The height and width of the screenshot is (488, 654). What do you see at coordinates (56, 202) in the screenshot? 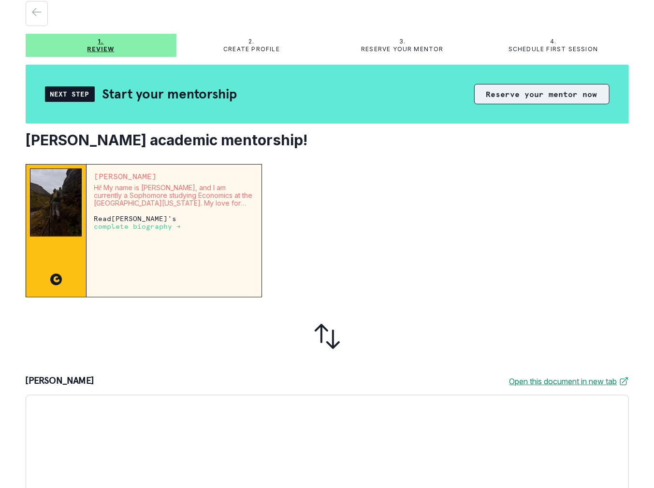
I see `img: Mentor Image` at bounding box center [56, 202].